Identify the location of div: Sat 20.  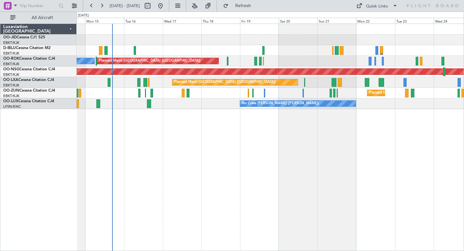
(298, 21).